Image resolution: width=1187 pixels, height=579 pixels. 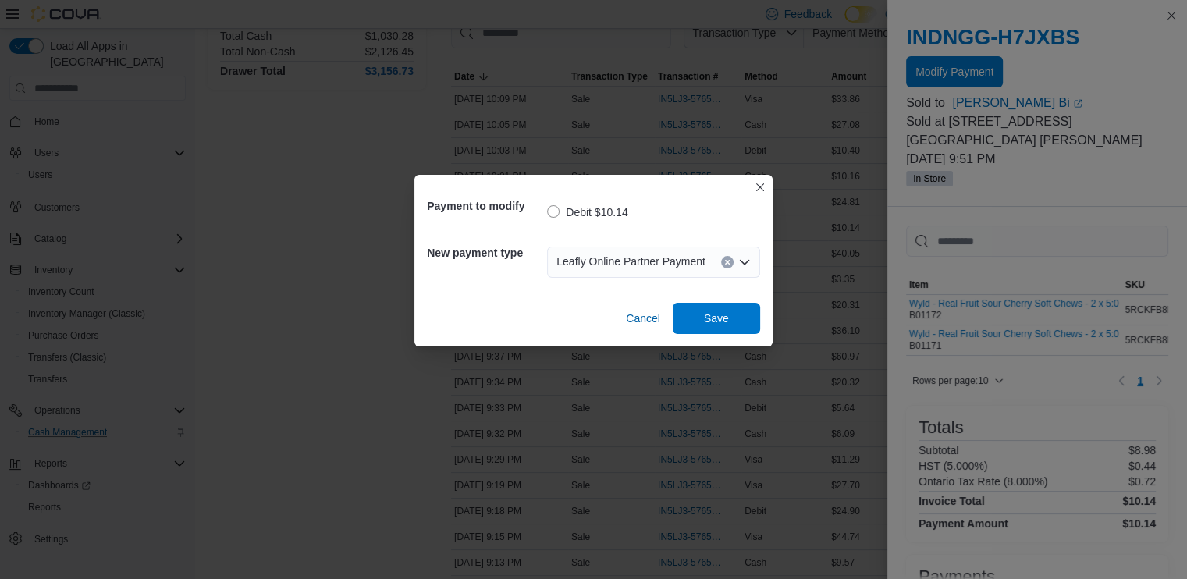 I want to click on span: Cancel, so click(x=643, y=319).